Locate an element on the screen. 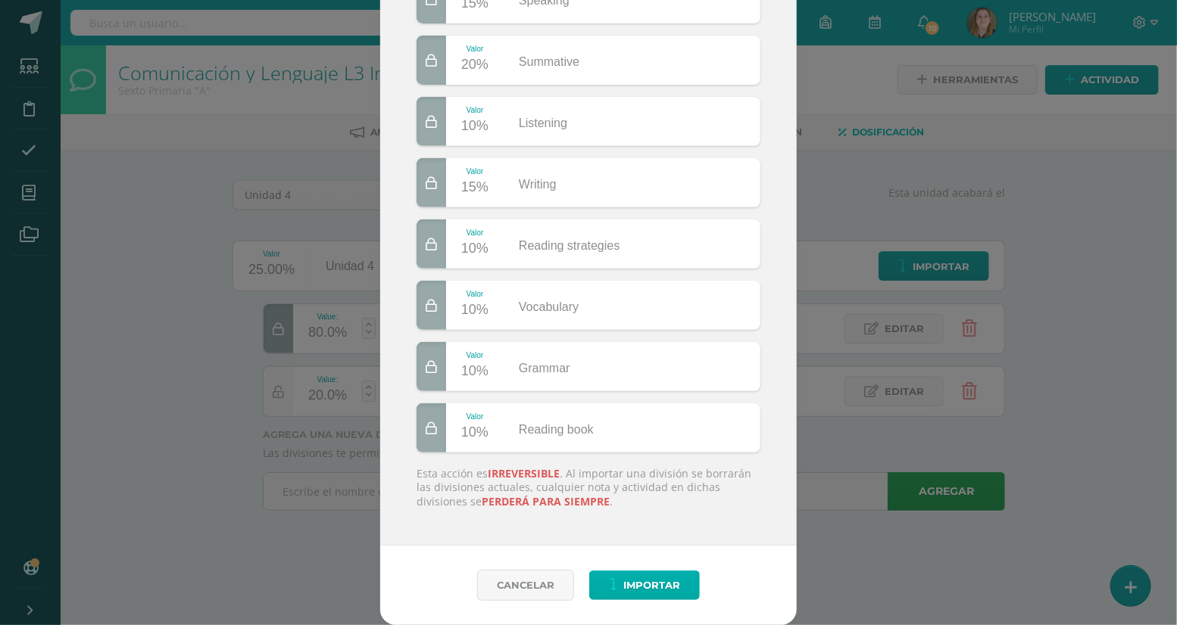  button: Cancelar is located at coordinates (525, 585).